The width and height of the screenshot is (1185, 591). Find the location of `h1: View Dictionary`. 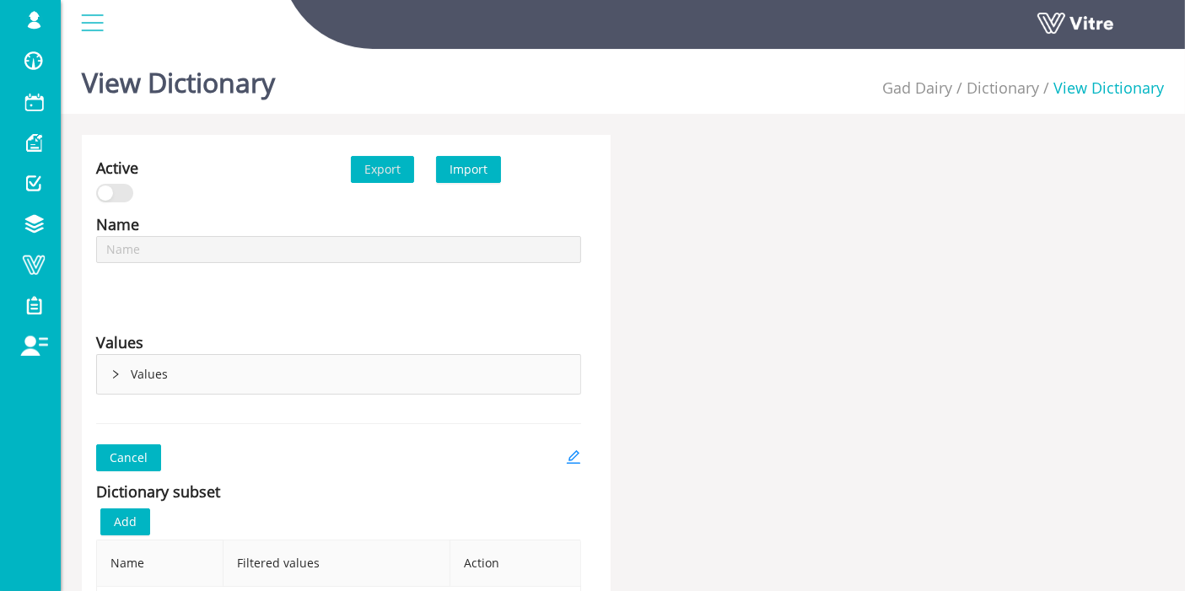

h1: View Dictionary is located at coordinates (178, 78).